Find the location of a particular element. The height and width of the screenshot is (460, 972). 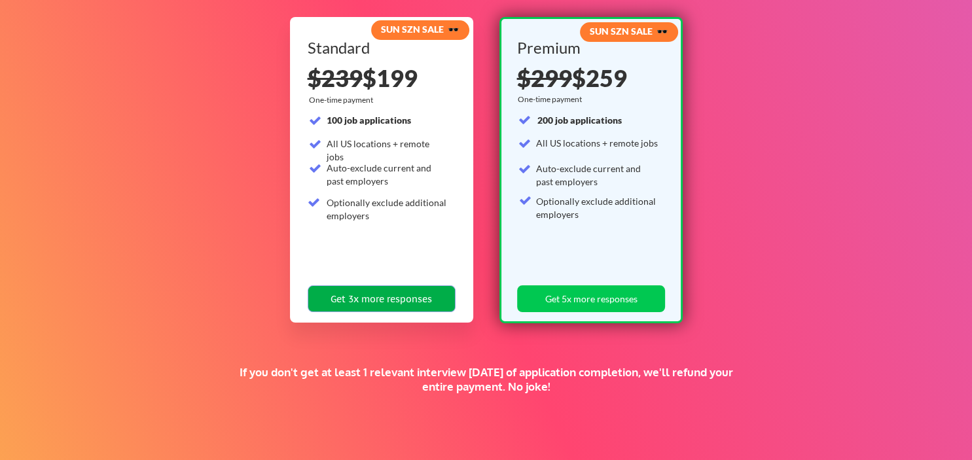

strong: 100 job applications is located at coordinates (368, 120).